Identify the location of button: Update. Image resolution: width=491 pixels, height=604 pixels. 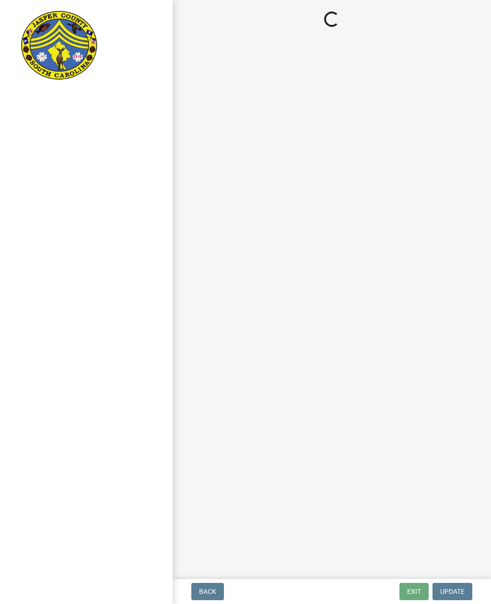
(452, 591).